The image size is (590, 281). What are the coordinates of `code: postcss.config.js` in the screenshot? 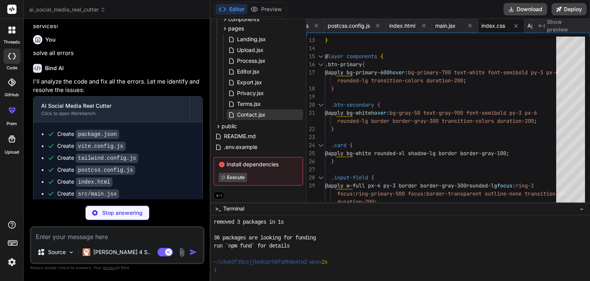 It's located at (105, 170).